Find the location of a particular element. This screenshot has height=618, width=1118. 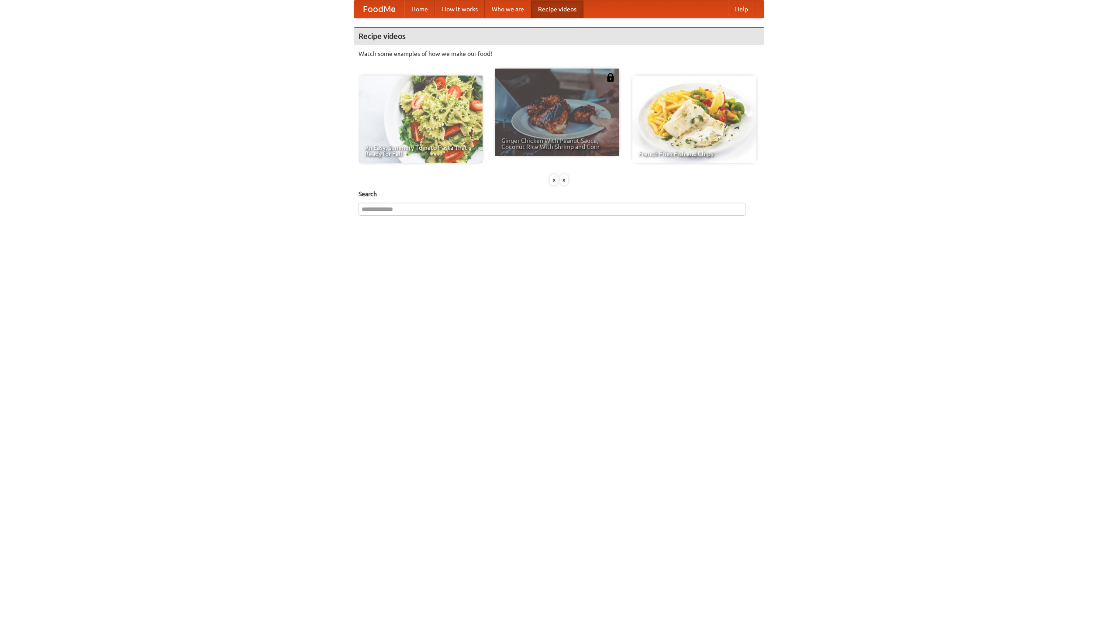

a: An Easy, Summery Tomato Pasta That's Ready for Fall is located at coordinates (420, 119).